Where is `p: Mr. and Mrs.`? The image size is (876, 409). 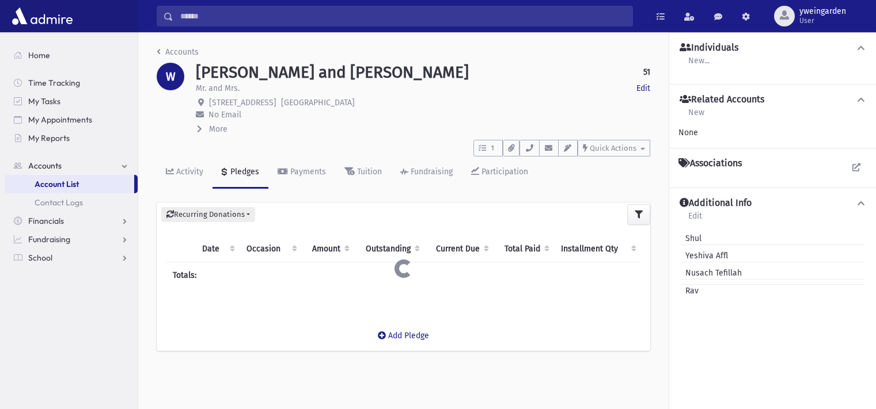 p: Mr. and Mrs. is located at coordinates (218, 88).